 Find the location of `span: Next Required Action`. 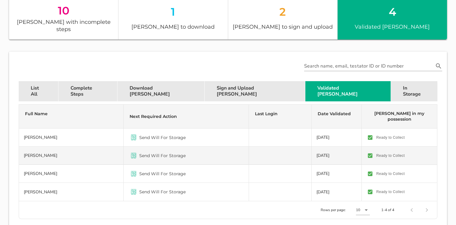

span: Next Required Action is located at coordinates (153, 116).